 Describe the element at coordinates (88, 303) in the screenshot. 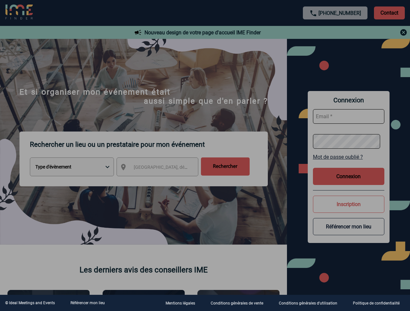

I see `a: Référencer mon lieu` at that location.